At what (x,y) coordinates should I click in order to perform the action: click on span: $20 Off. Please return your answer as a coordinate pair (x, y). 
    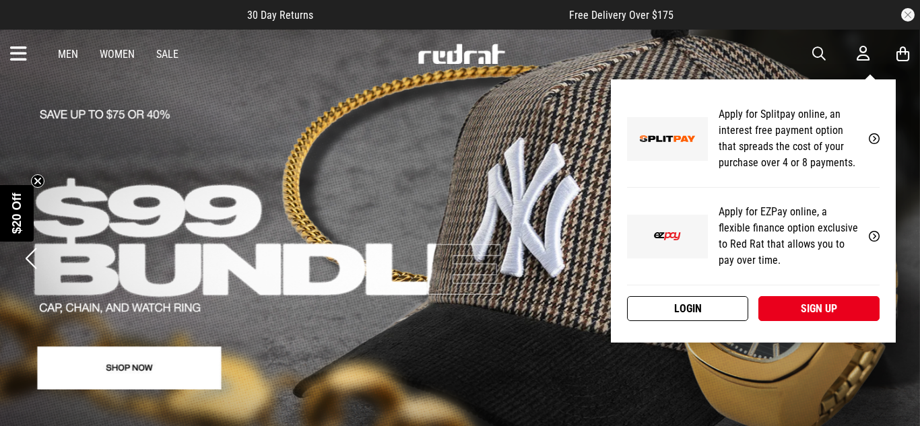
    Looking at the image, I should click on (17, 213).